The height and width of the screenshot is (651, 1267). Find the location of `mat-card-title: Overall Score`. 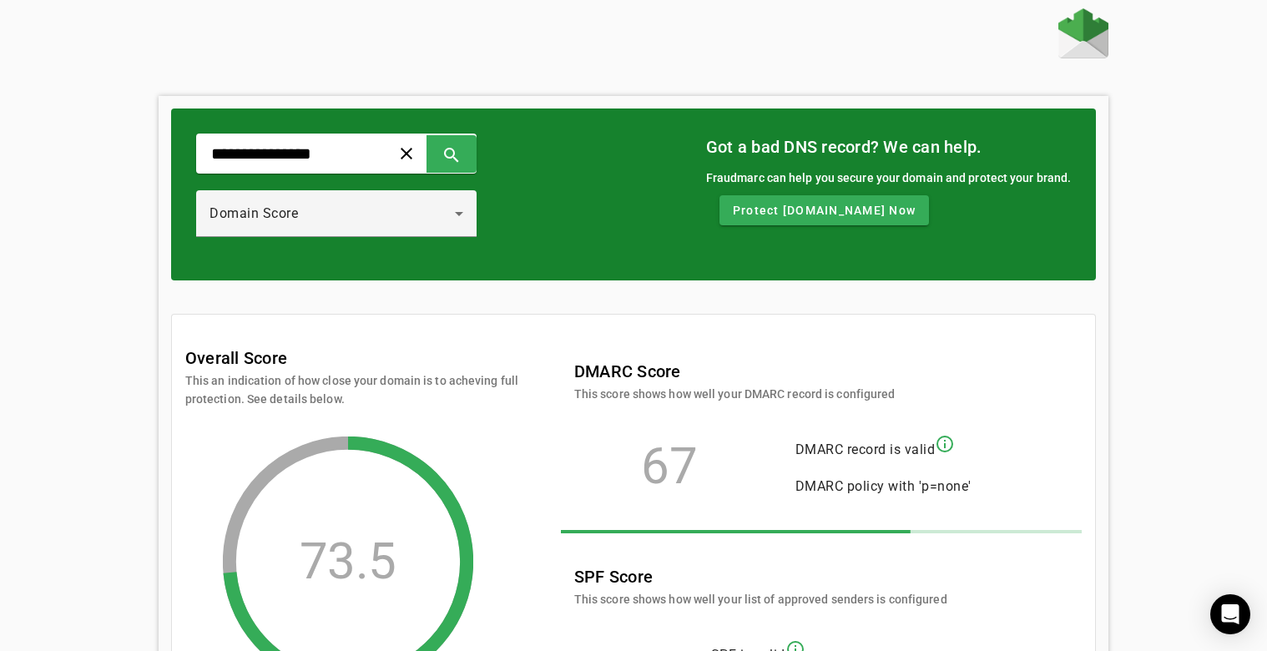

mat-card-title: Overall Score is located at coordinates (236, 358).